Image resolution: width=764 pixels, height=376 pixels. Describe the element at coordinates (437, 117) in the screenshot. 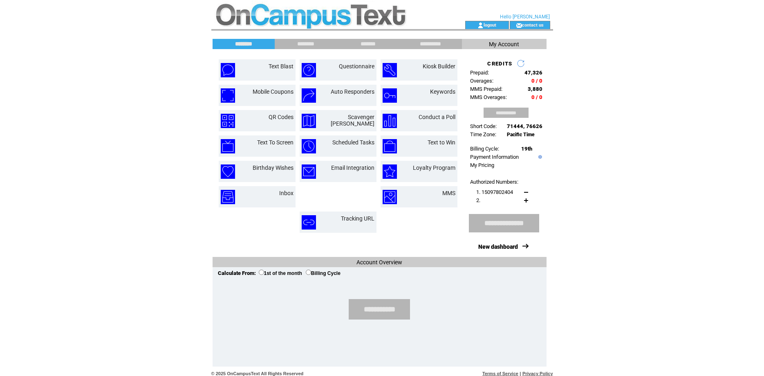

I see `a: Conduct a Poll` at that location.